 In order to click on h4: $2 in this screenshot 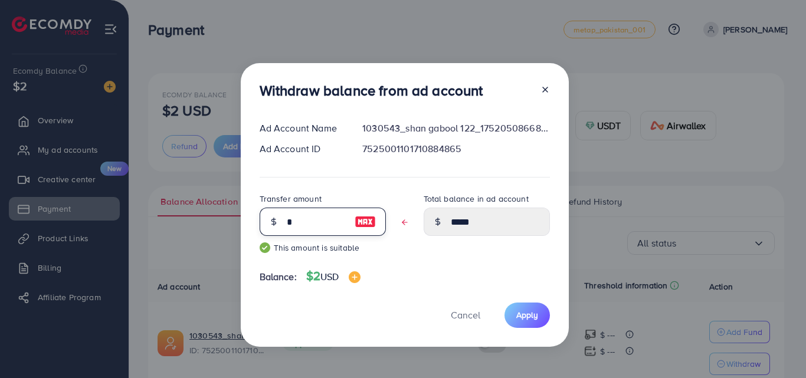, I will do `click(334, 276)`.